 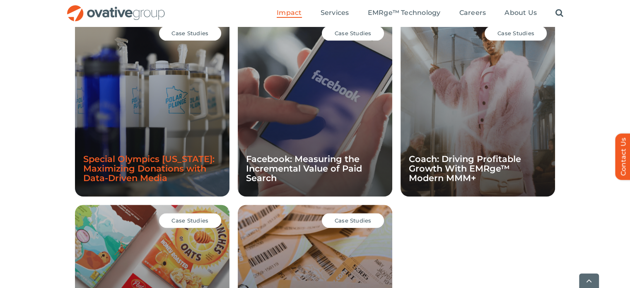 What do you see at coordinates (404, 13) in the screenshot?
I see `a: EMRge™ Technology` at bounding box center [404, 13].